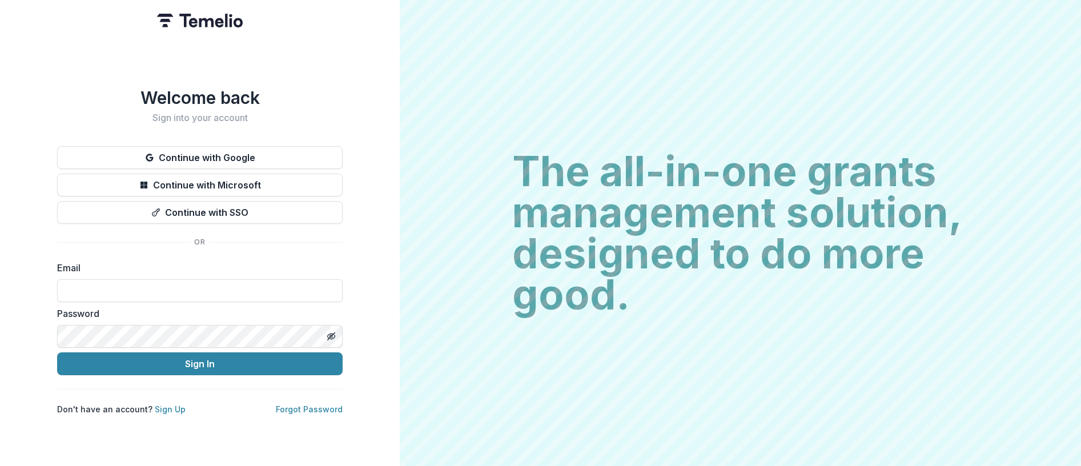  I want to click on h2: Sign into your account, so click(200, 118).